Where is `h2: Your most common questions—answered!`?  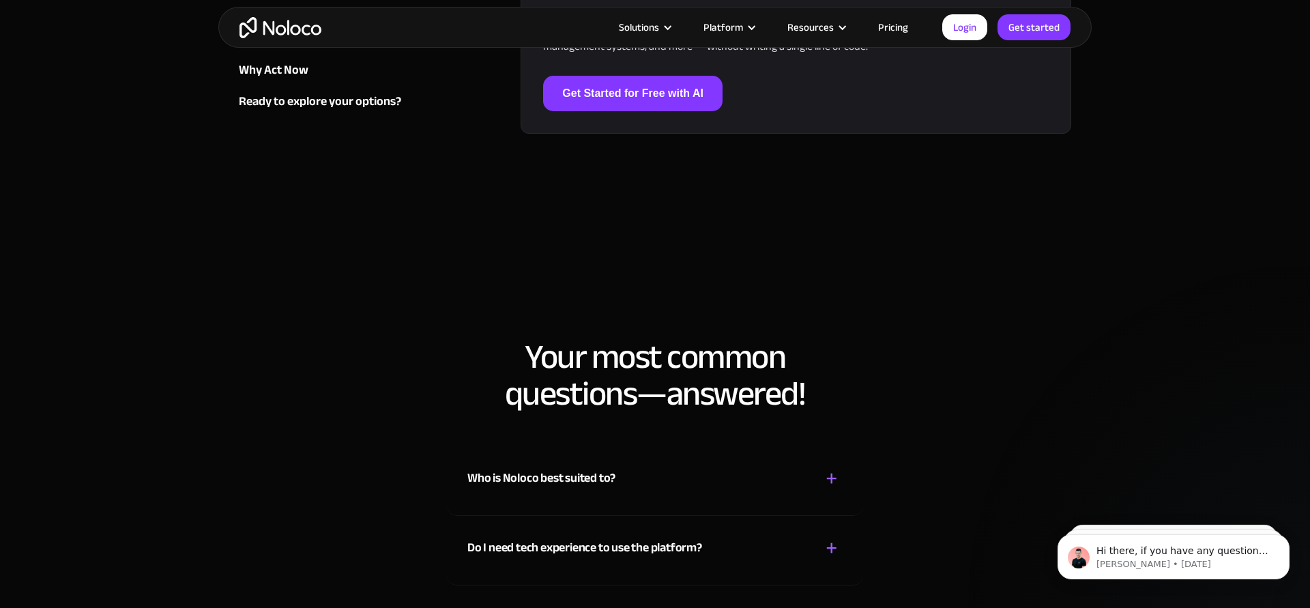 h2: Your most common questions—answered! is located at coordinates (655, 375).